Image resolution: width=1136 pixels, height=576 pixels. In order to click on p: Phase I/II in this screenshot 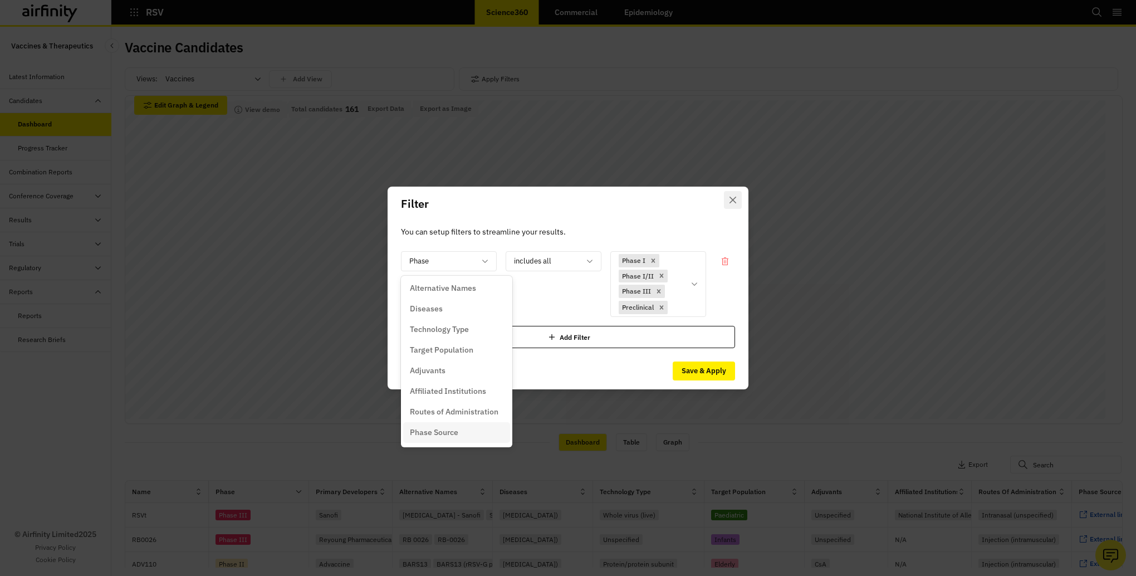, I will do `click(638, 276)`.